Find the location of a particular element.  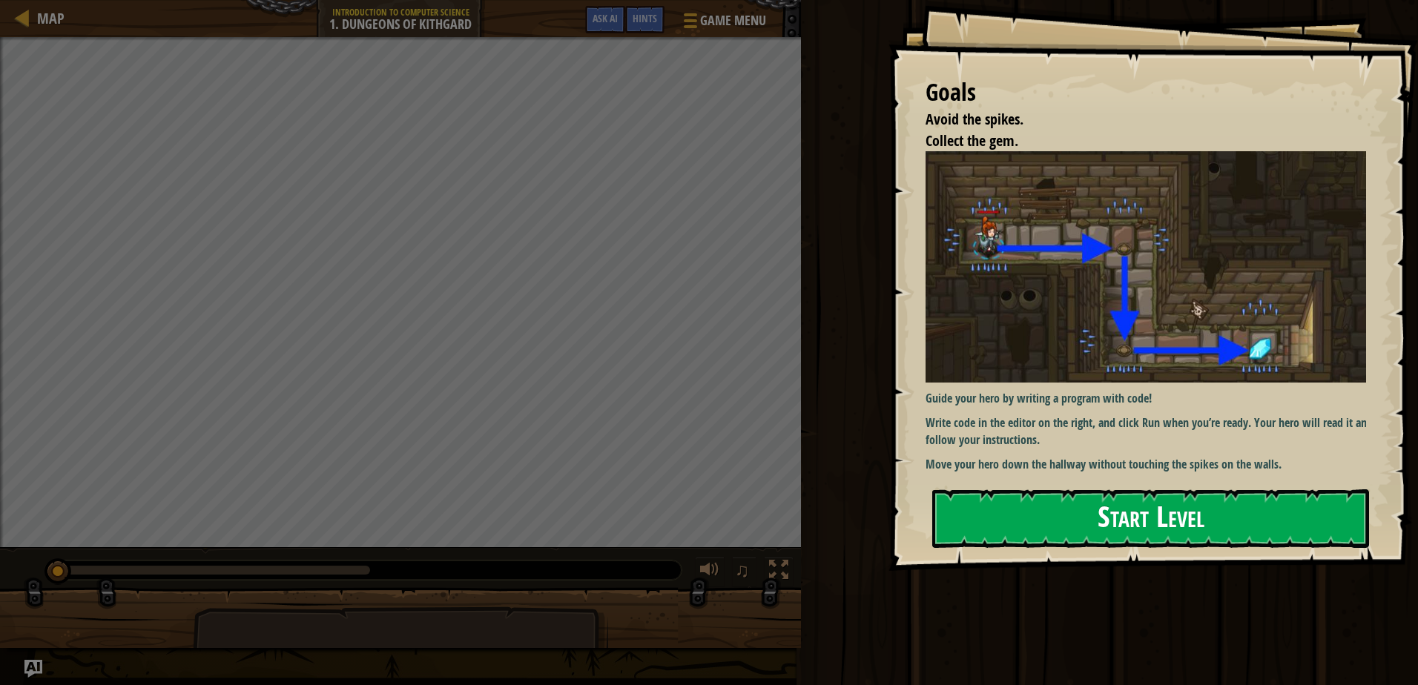

a: Map is located at coordinates (47, 18).